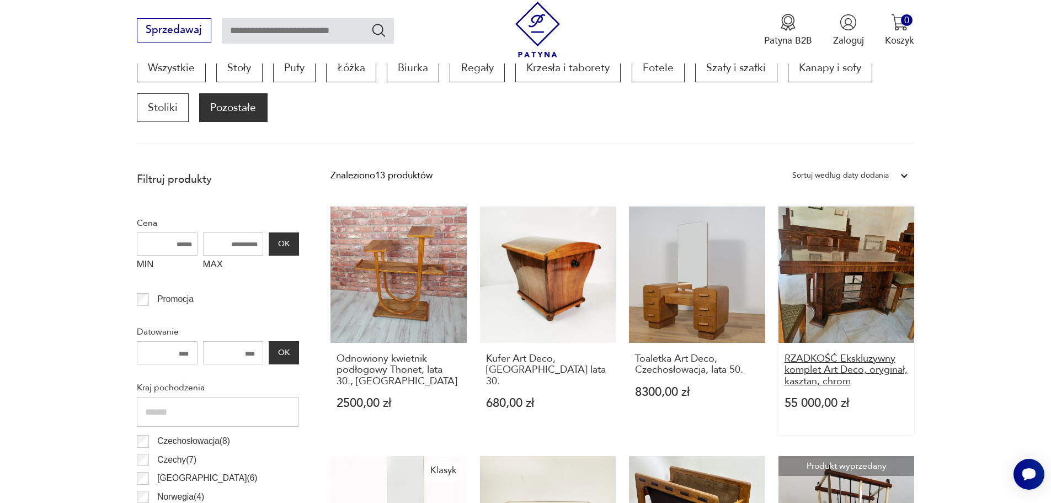  I want to click on p: Biurka, so click(413, 68).